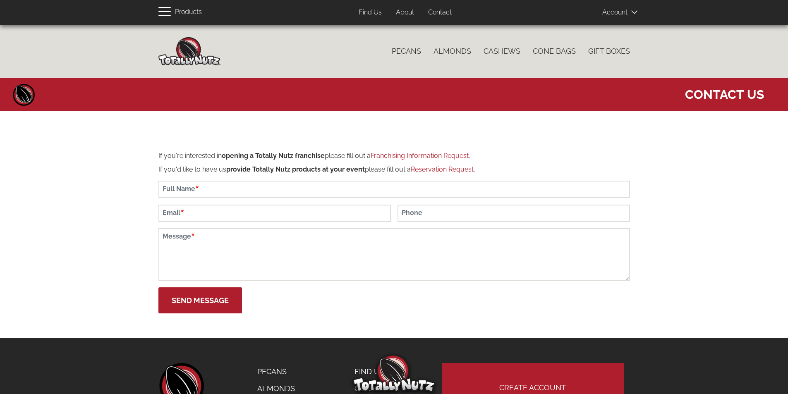 The image size is (788, 394). Describe the element at coordinates (442, 169) in the screenshot. I see `a: Reservation Request` at that location.